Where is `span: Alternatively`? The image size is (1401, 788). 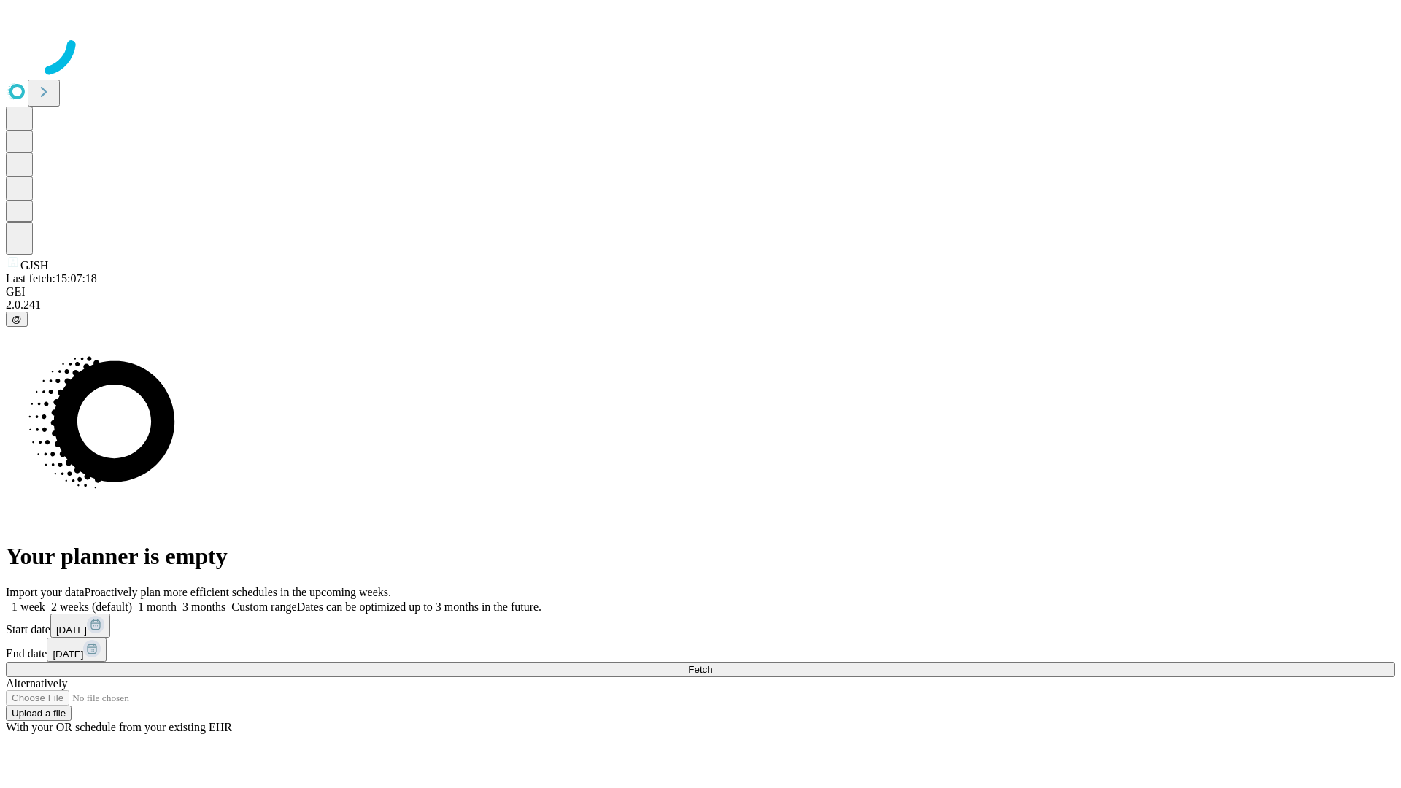
span: Alternatively is located at coordinates (36, 683).